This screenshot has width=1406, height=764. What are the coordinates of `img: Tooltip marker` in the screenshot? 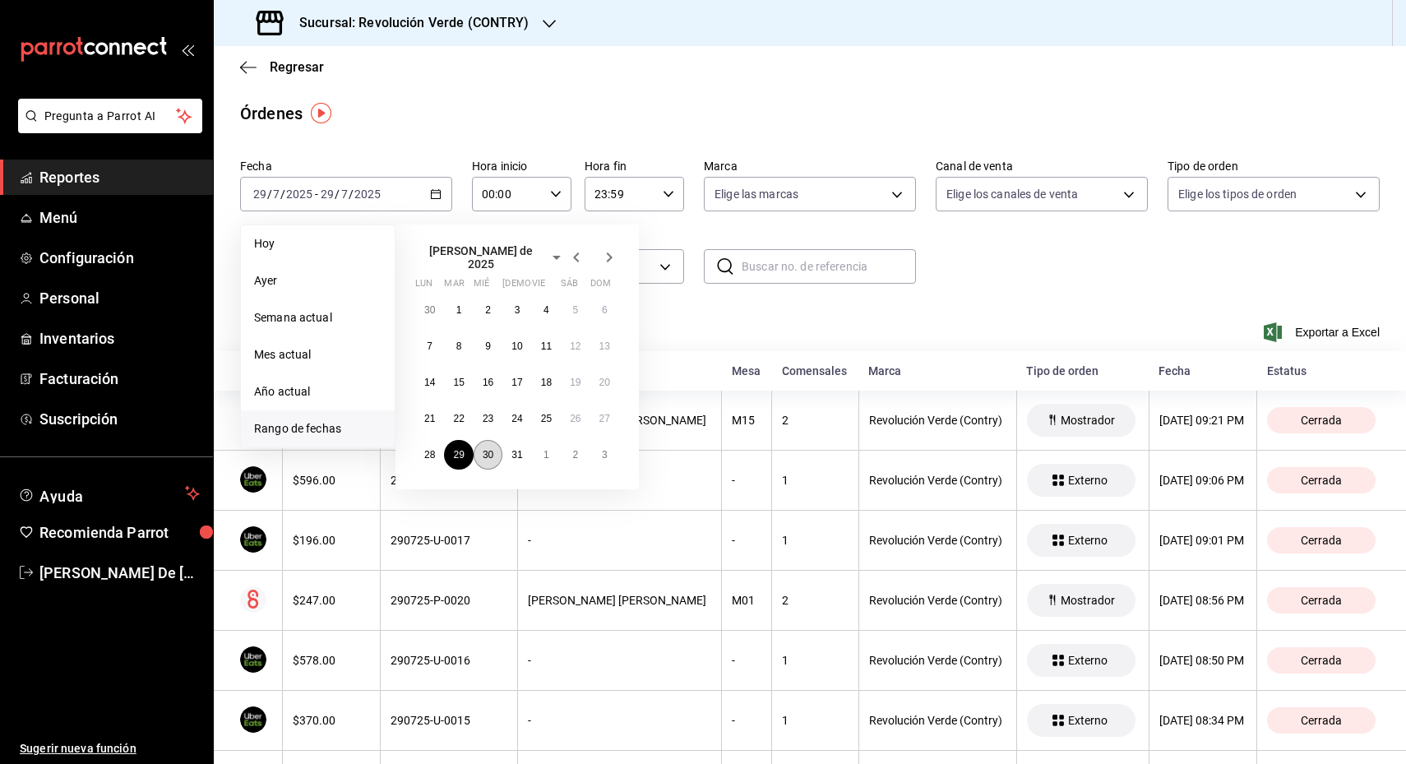 It's located at (321, 113).